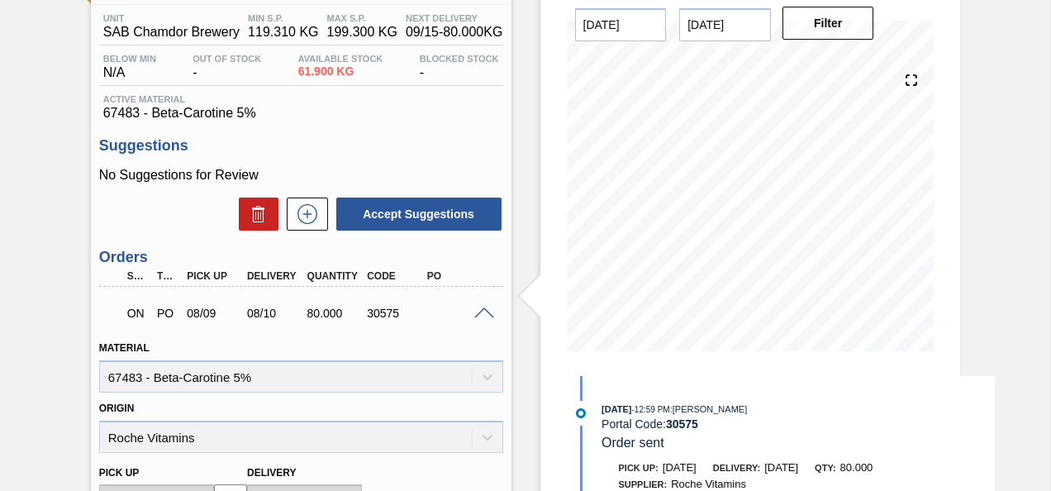  Describe the element at coordinates (303, 214) in the screenshot. I see `div: New suggestion` at that location.